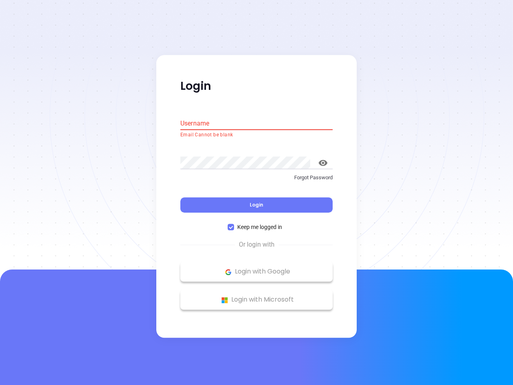  Describe the element at coordinates (257, 86) in the screenshot. I see `p: Login` at that location.